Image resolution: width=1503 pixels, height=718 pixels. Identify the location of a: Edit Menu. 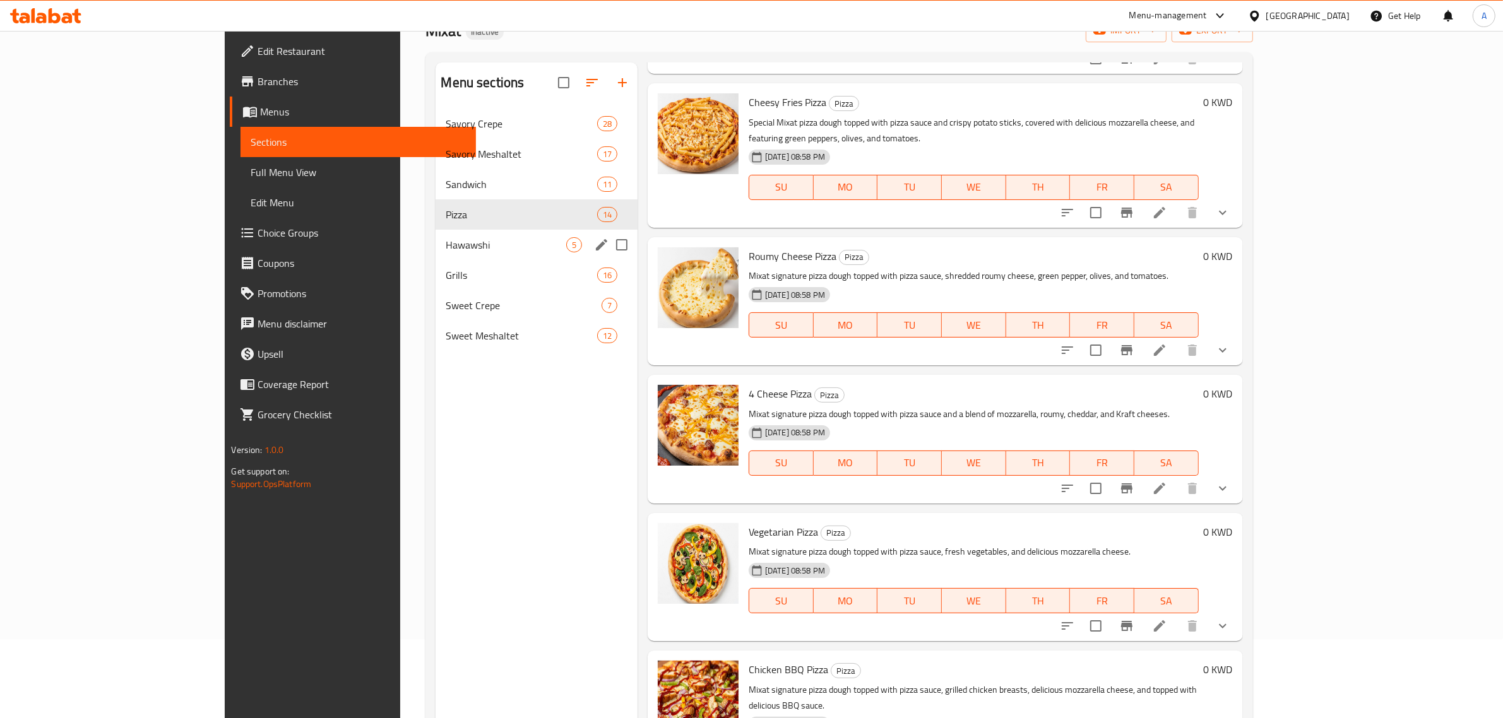
(358, 203).